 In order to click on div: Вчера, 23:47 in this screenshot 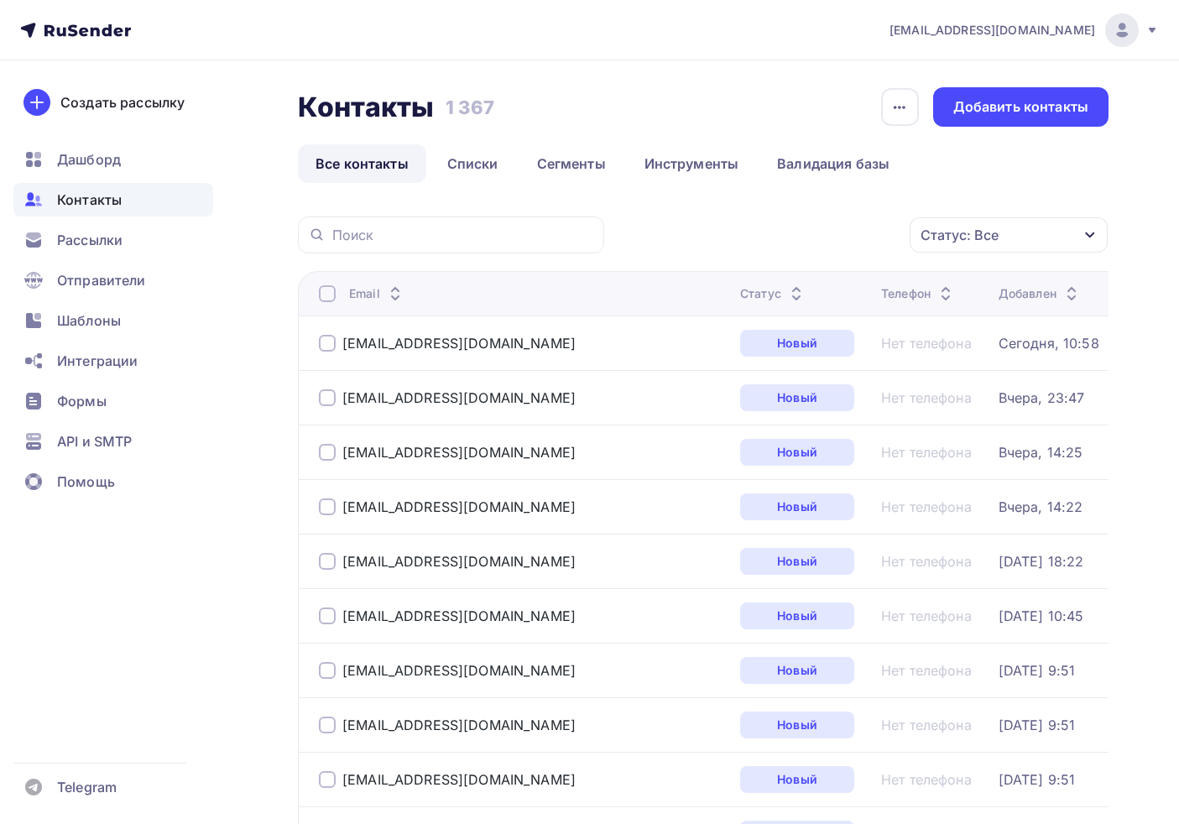, I will do `click(1041, 398)`.